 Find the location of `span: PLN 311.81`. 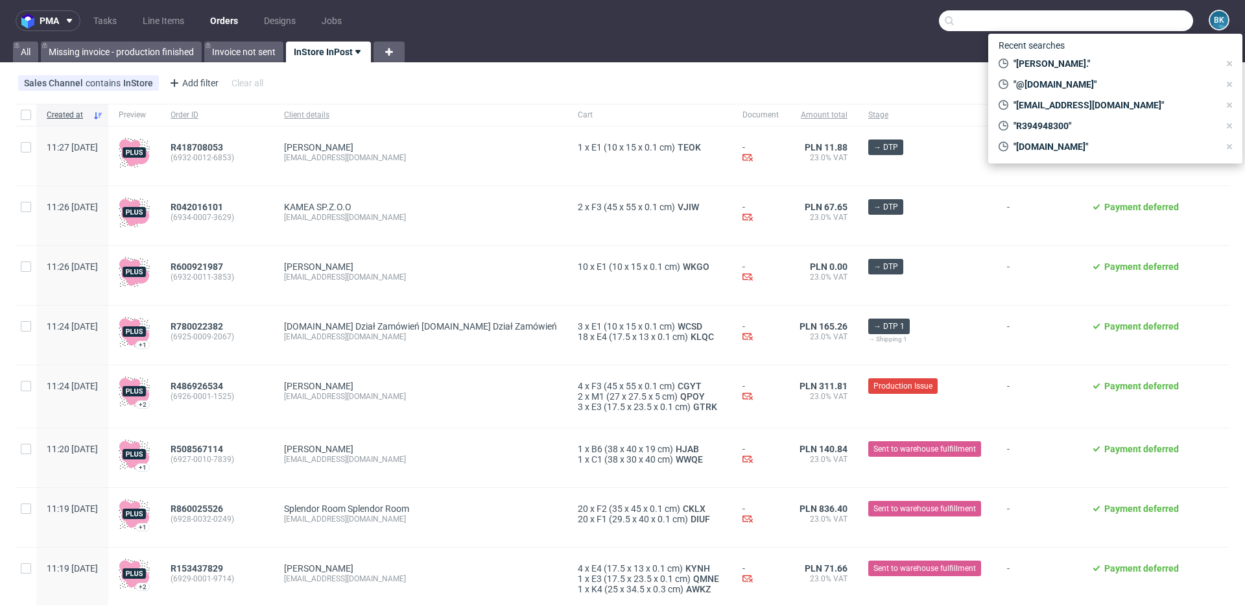

span: PLN 311.81 is located at coordinates (824, 386).